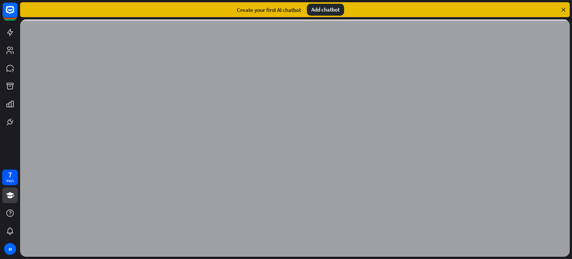 The image size is (572, 259). What do you see at coordinates (10, 181) in the screenshot?
I see `div: days` at bounding box center [10, 181].